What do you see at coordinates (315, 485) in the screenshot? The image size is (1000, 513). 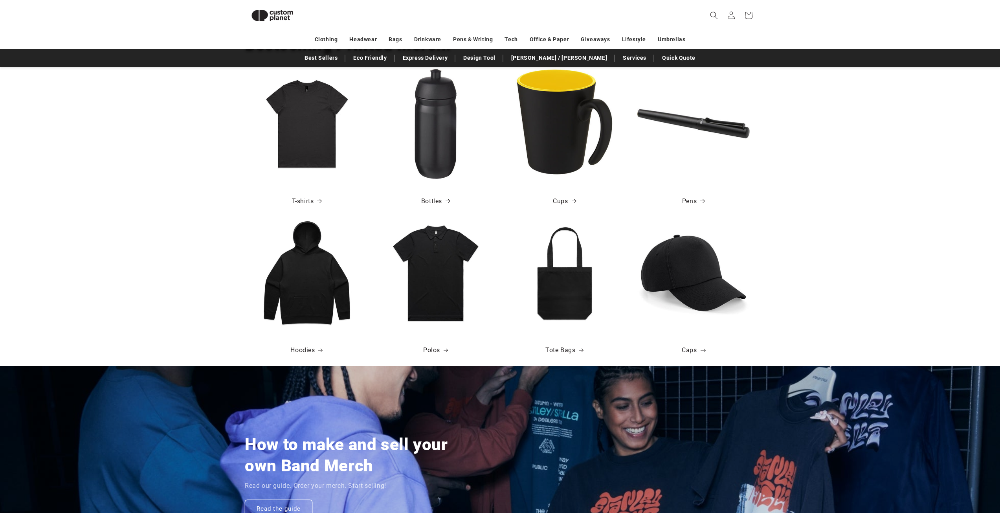 I see `p: Read our guide. Order your merch. Start selling!` at bounding box center [315, 485].